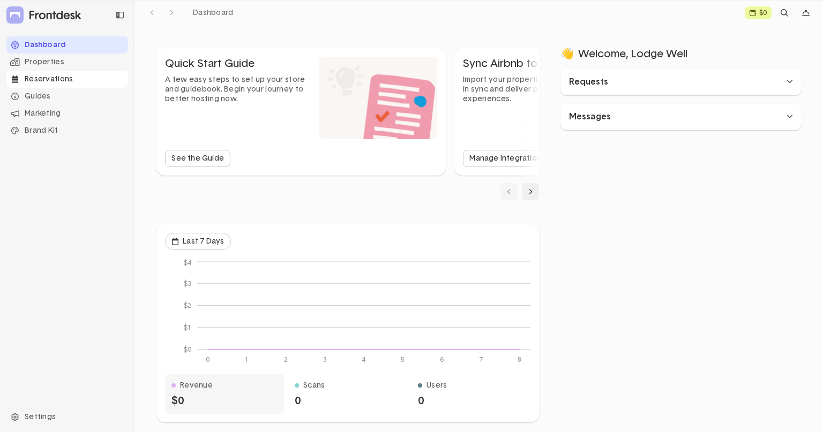 Image resolution: width=823 pixels, height=432 pixels. Describe the element at coordinates (441, 360) in the screenshot. I see `tspan: 6` at that location.